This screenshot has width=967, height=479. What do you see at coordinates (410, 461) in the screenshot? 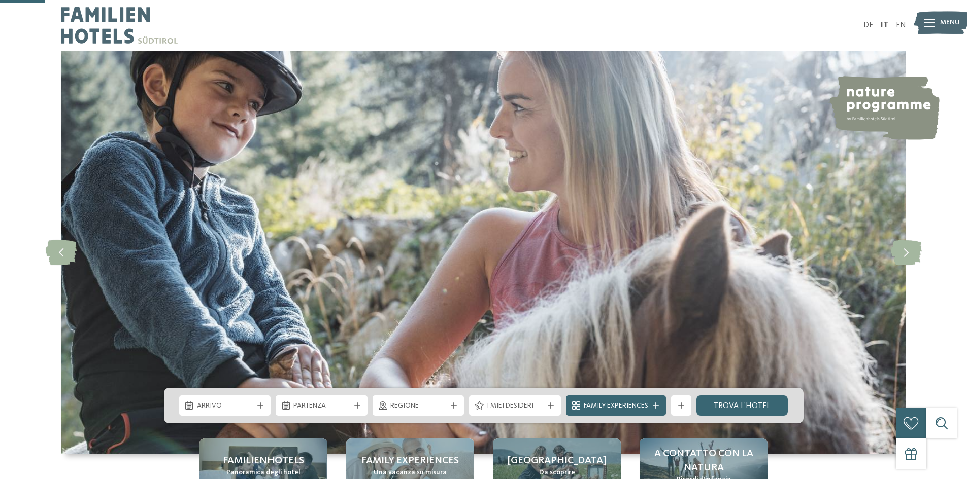
I see `span: Family experiences` at bounding box center [410, 461].